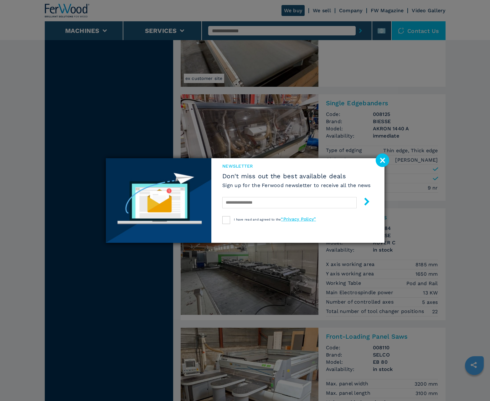 This screenshot has height=401, width=490. Describe the element at coordinates (296, 166) in the screenshot. I see `span: newsletter` at that location.